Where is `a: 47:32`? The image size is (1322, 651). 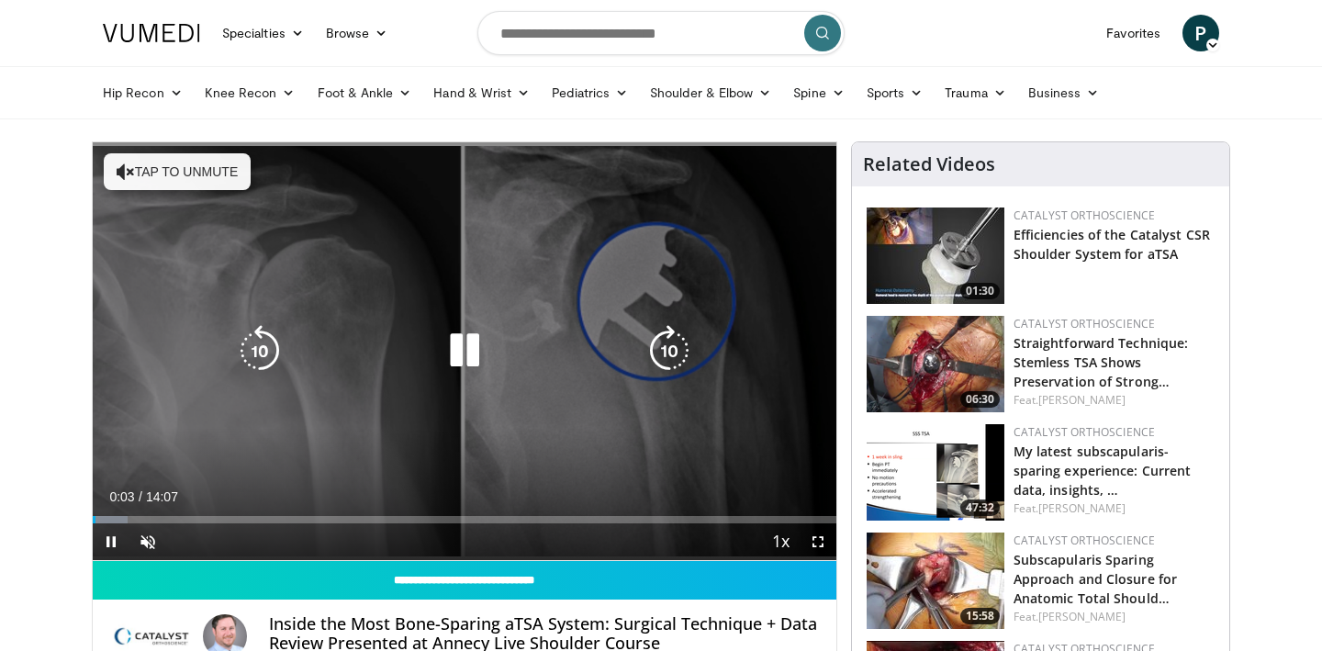 a: 47:32 is located at coordinates (935, 472).